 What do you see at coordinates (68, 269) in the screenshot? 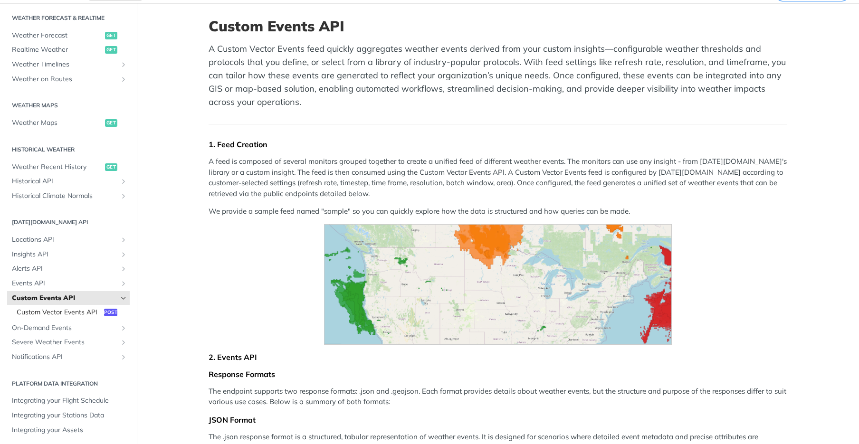
I see `a: Alerts APIShow subpages for Alerts API` at bounding box center [68, 269].